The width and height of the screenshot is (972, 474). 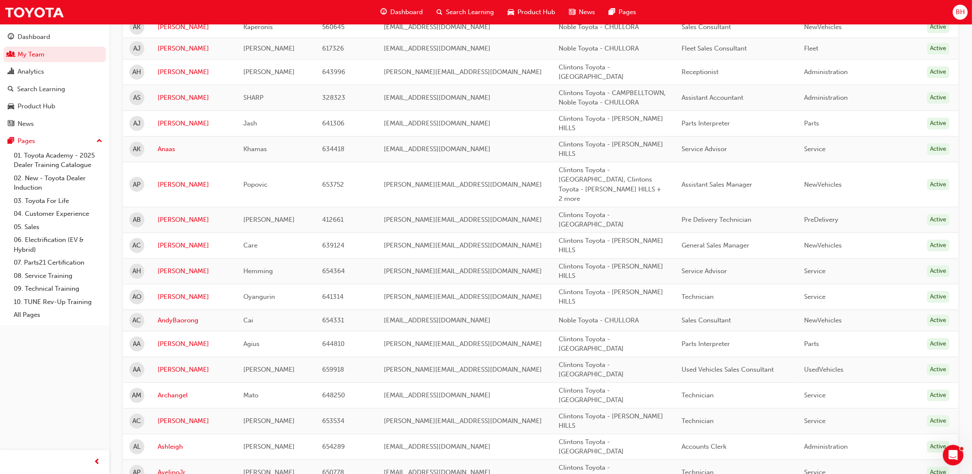 What do you see at coordinates (333, 27) in the screenshot?
I see `span: 560645` at bounding box center [333, 27].